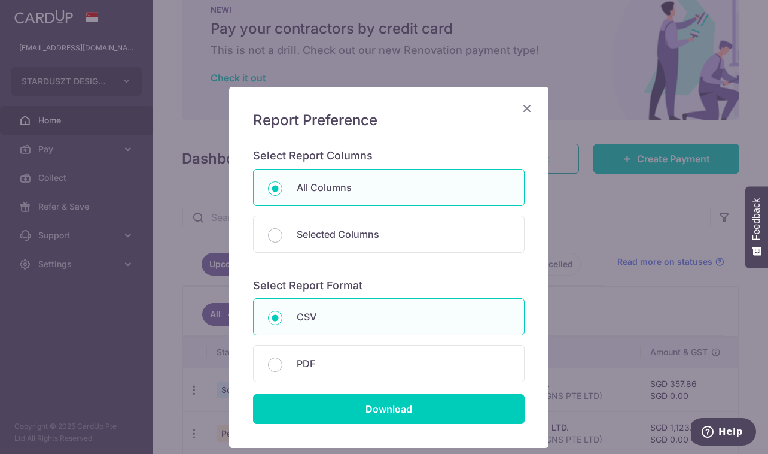 The width and height of the screenshot is (768, 454). What do you see at coordinates (389, 409) in the screenshot?
I see `input: Download` at bounding box center [389, 409].